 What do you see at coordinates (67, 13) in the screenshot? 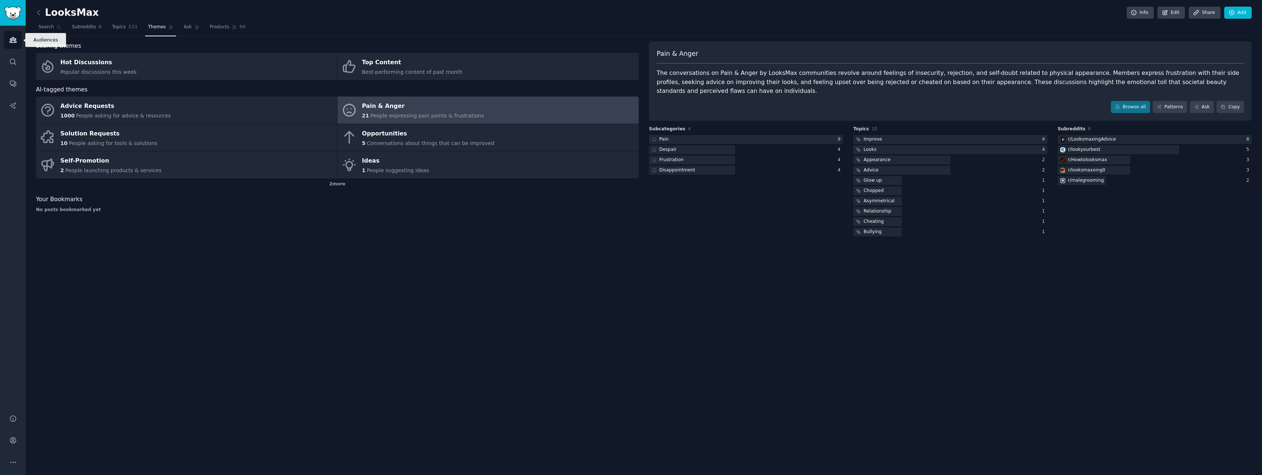
I see `h2: LooksMax` at bounding box center [67, 13].